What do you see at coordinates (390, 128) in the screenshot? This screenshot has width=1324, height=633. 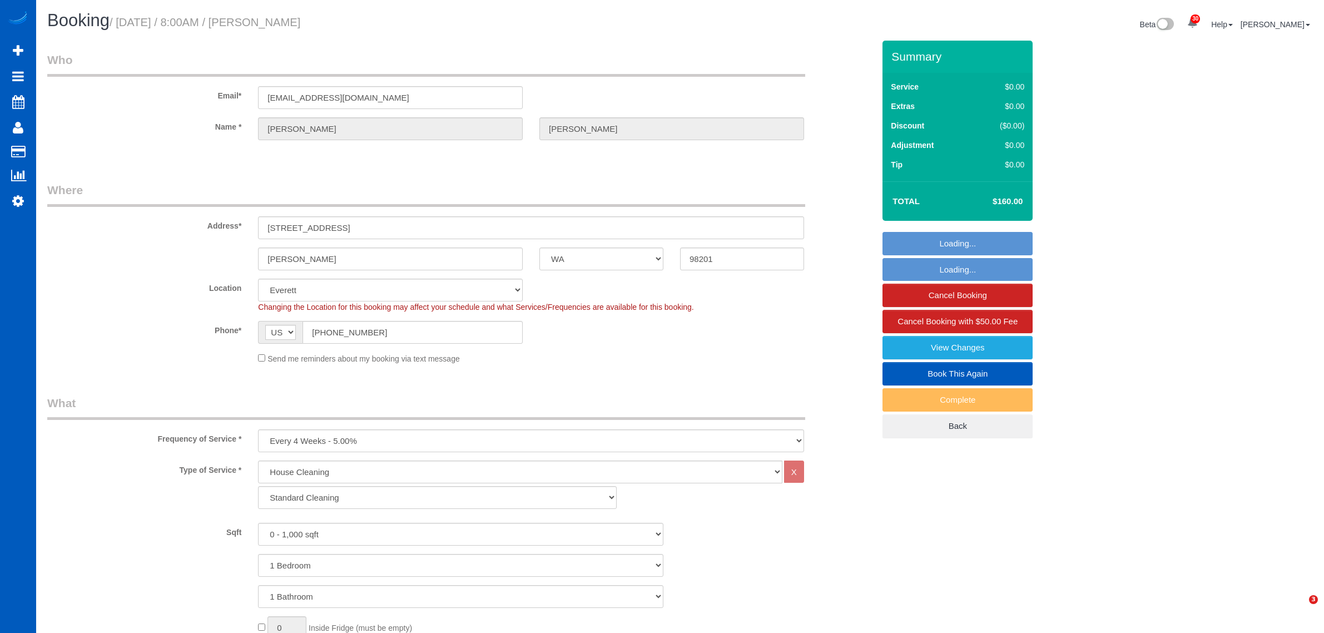 I see `input: First Name*` at bounding box center [390, 128].